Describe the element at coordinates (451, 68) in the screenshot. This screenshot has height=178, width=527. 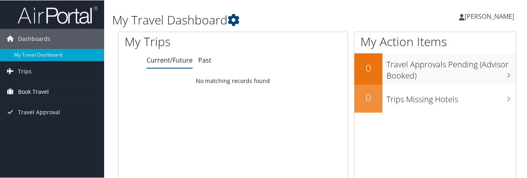
I see `h3: Travel Approvals Pending (Advisor Booked)` at that location.